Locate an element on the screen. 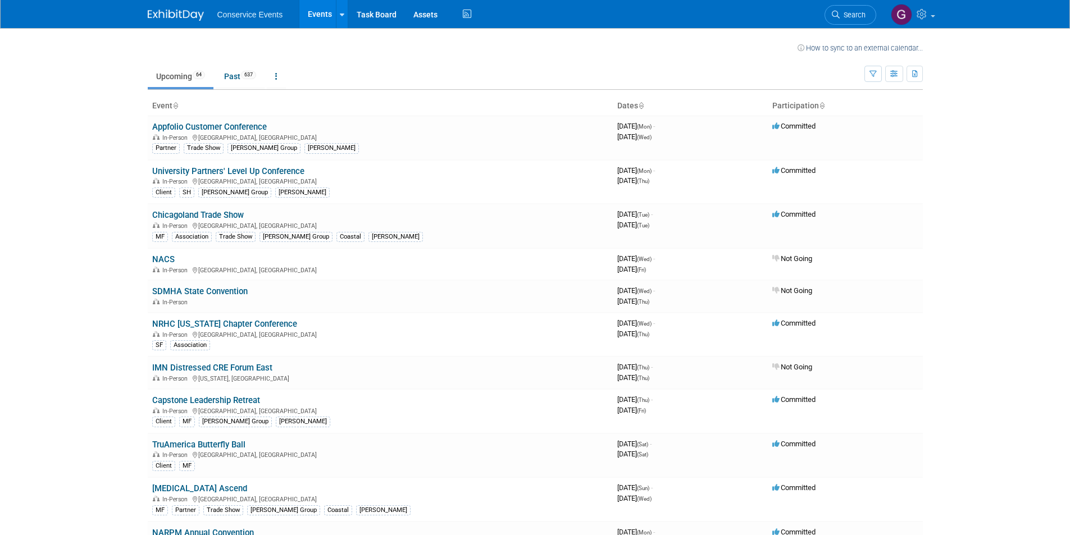  span: 637 is located at coordinates (248, 75).